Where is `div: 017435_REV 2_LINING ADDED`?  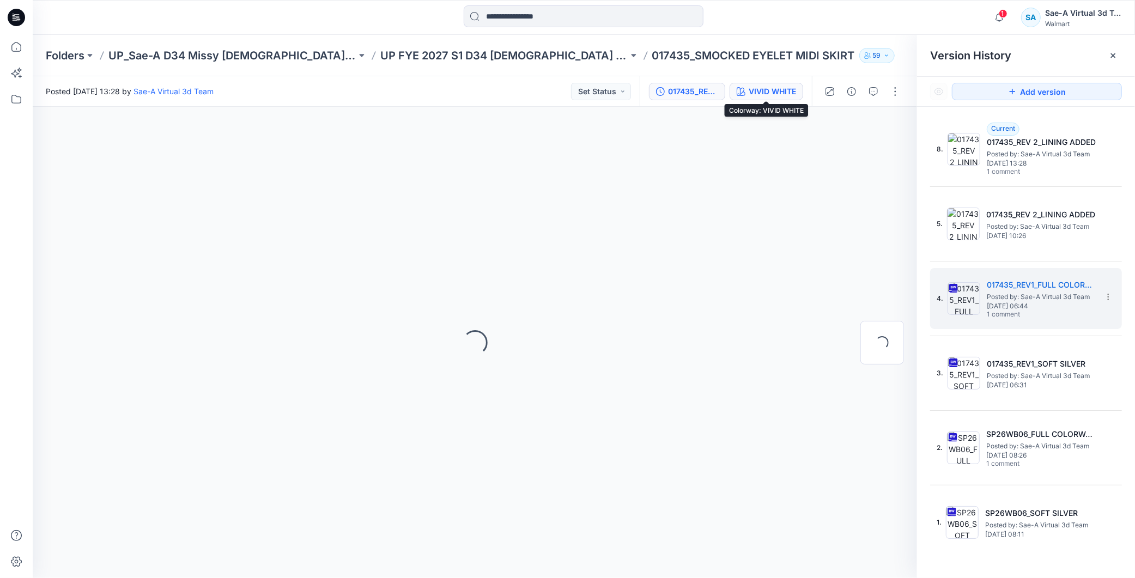
div: 017435_REV 2_LINING ADDED is located at coordinates (693, 92).